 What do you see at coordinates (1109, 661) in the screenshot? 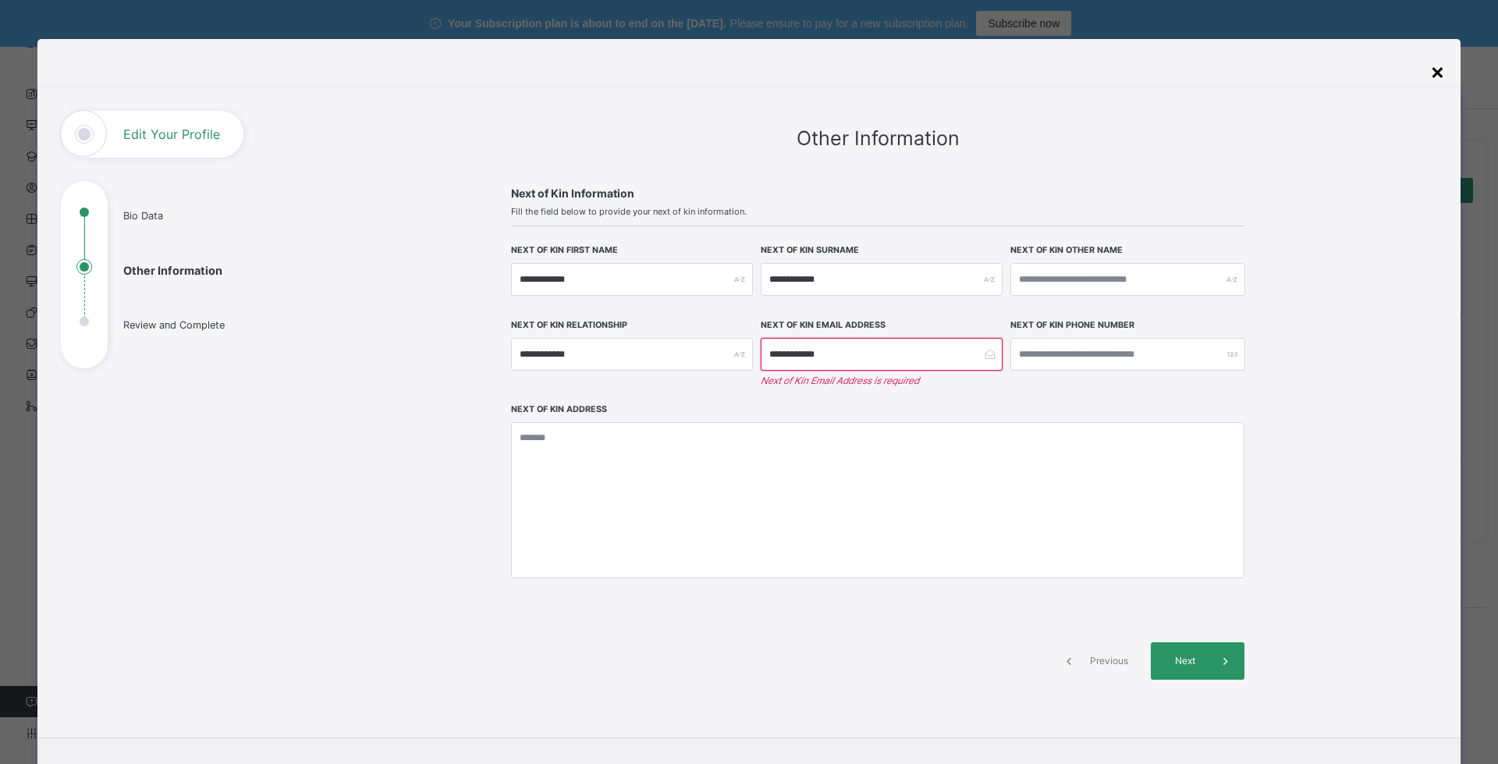
I see `span: Previous` at bounding box center [1109, 661].